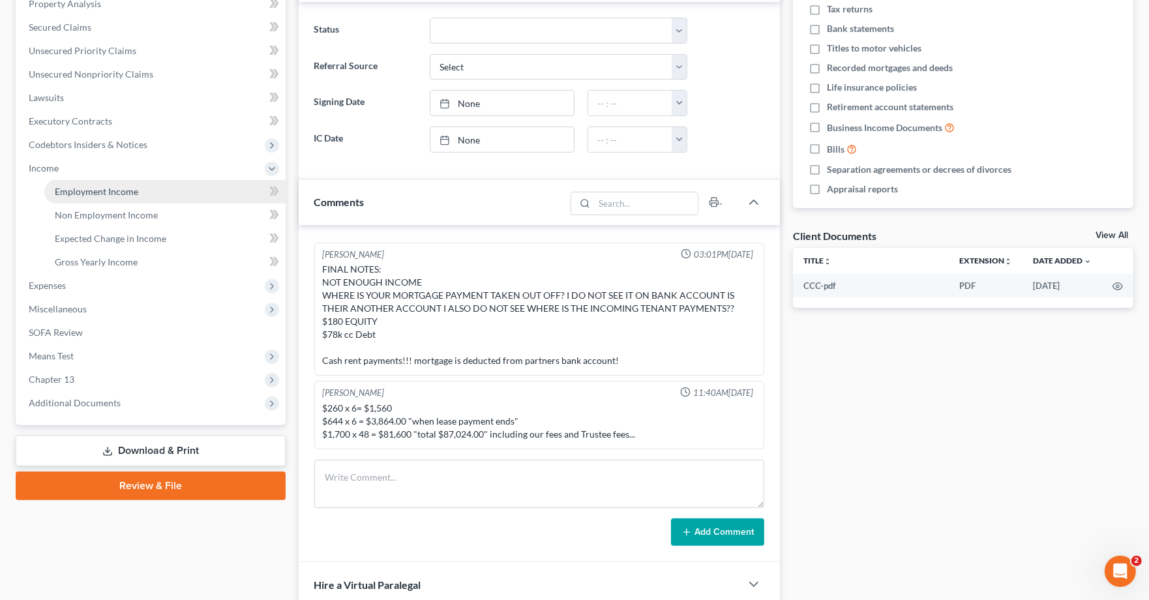 This screenshot has width=1149, height=600. Describe the element at coordinates (88, 144) in the screenshot. I see `span: Codebtors Insiders & Notices` at that location.